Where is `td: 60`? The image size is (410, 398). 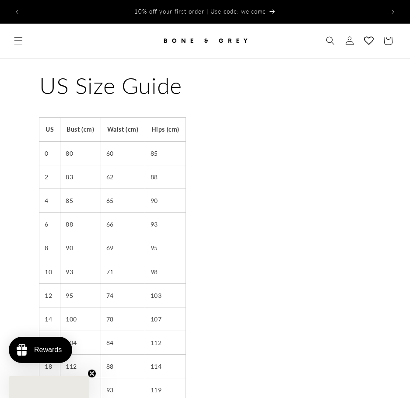 td: 60 is located at coordinates (123, 153).